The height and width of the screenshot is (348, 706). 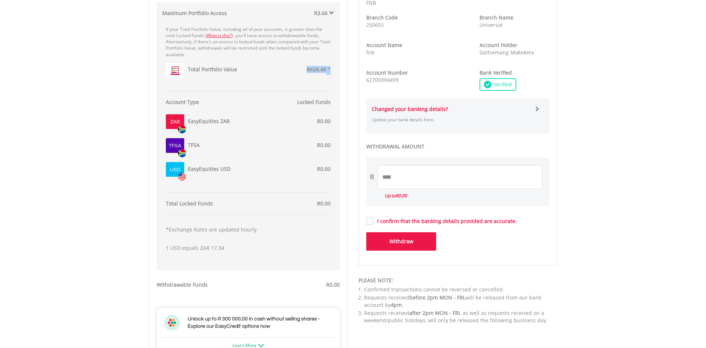 What do you see at coordinates (209, 121) in the screenshot?
I see `label: EasyEquities ZAR` at bounding box center [209, 121].